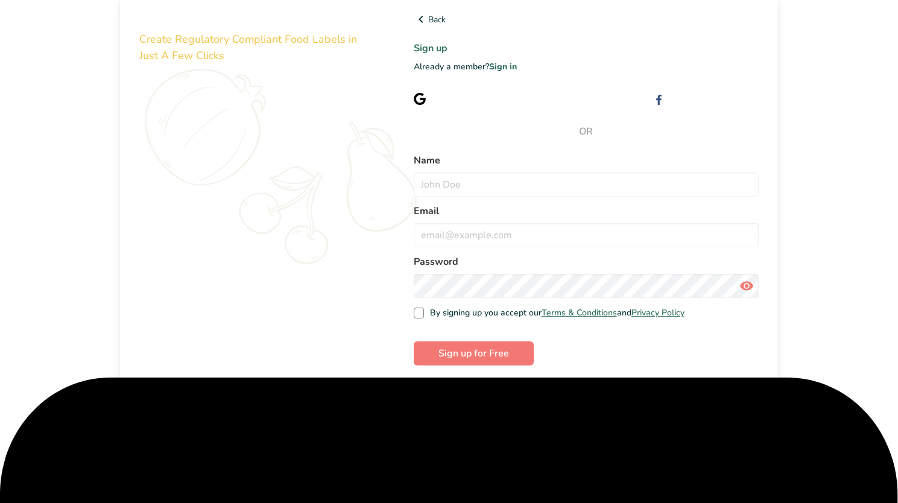 Image resolution: width=898 pixels, height=503 pixels. I want to click on input: John Doe, so click(586, 184).